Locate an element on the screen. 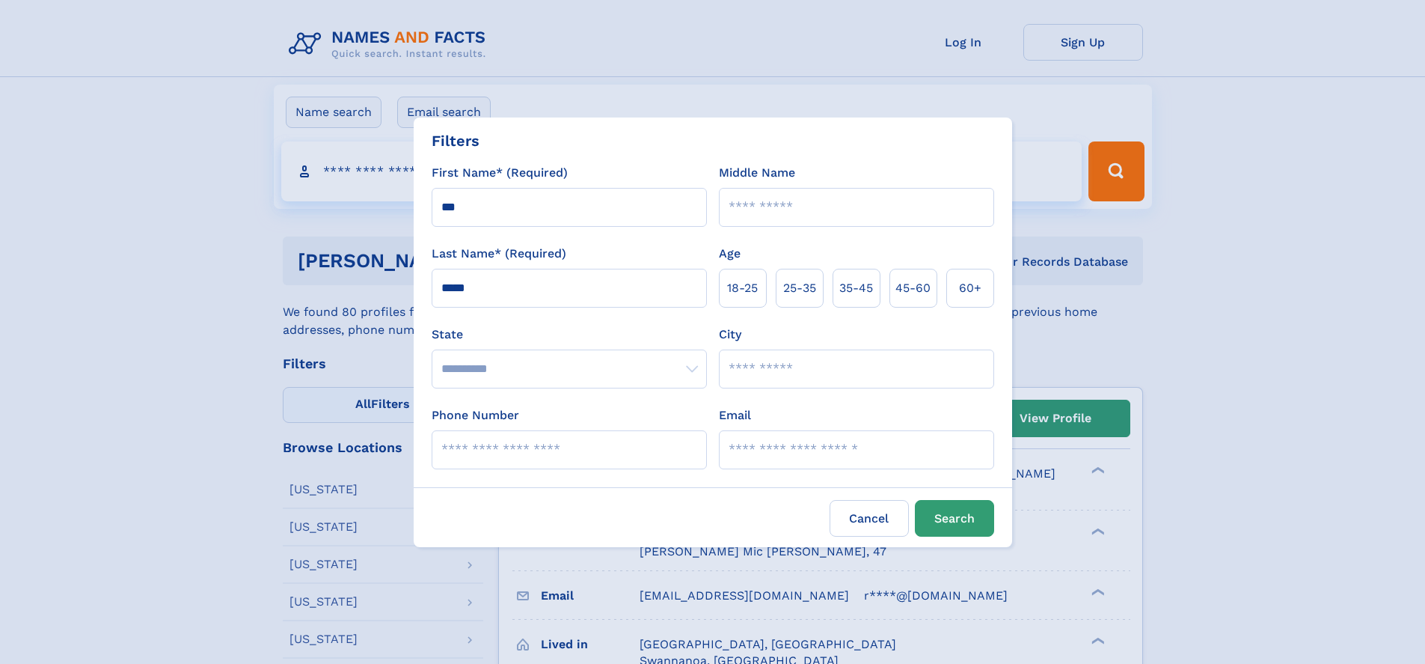 This screenshot has width=1425, height=664. span: 60+ is located at coordinates (970, 288).